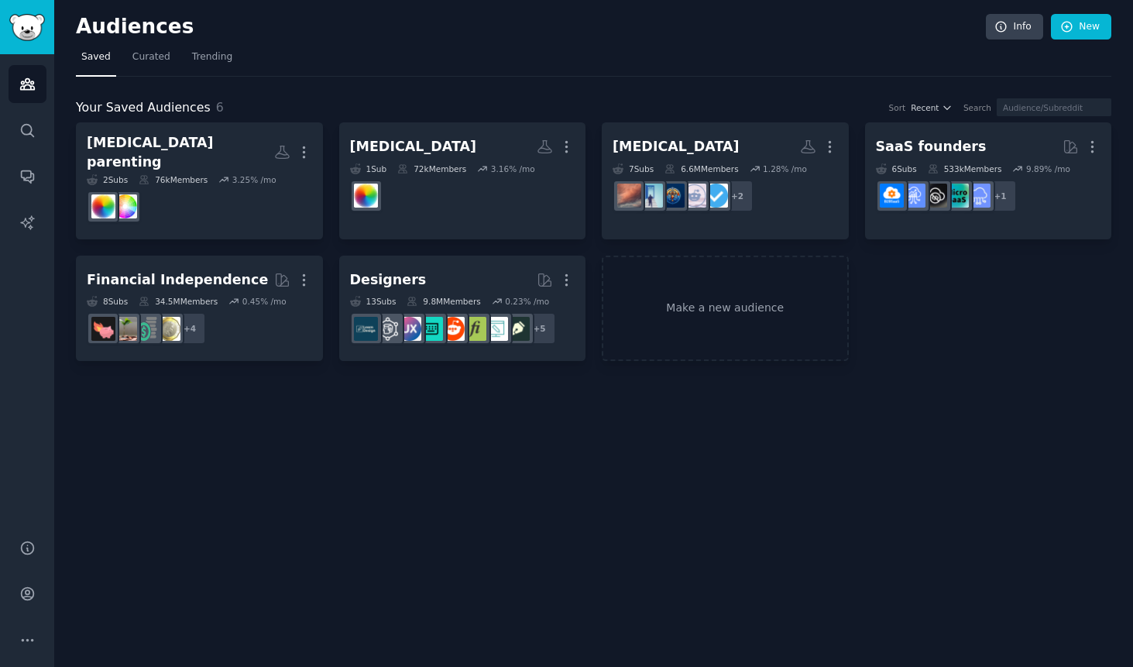 The width and height of the screenshot is (1133, 667). What do you see at coordinates (513, 169) in the screenshot?
I see `div: 3.16 % /mo` at bounding box center [513, 169].